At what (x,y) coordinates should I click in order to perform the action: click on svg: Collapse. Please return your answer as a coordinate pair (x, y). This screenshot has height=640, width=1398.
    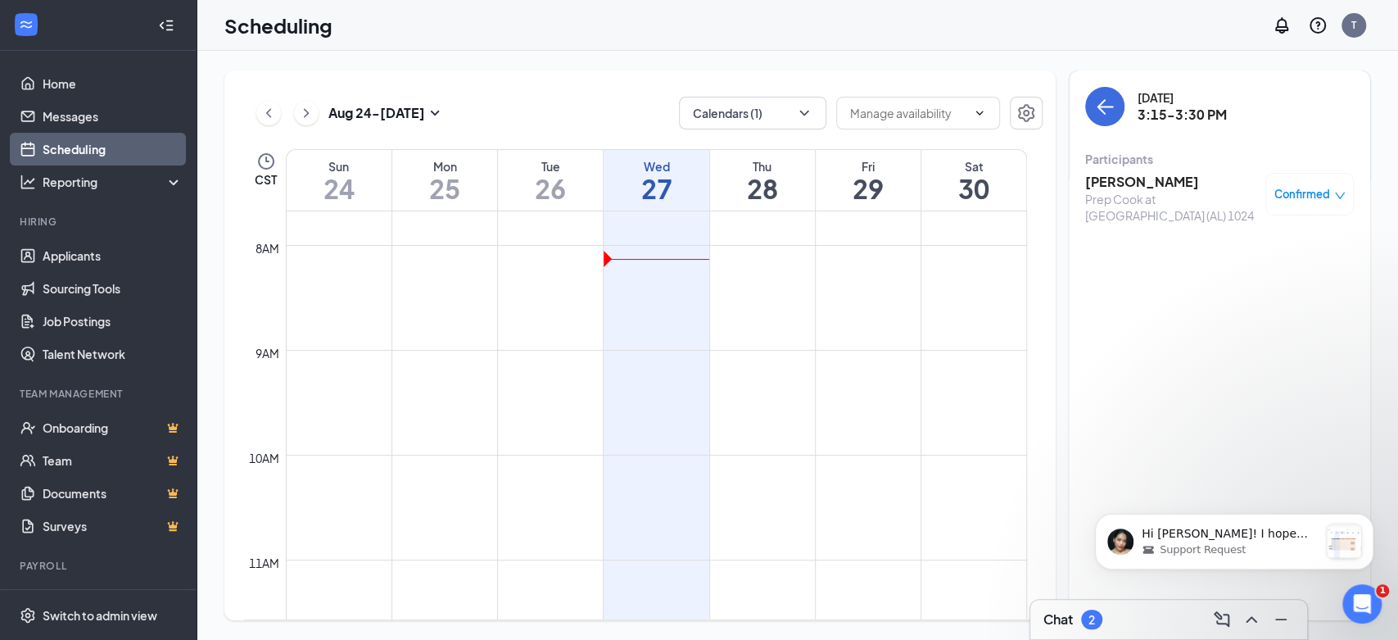
    Looking at the image, I should click on (166, 25).